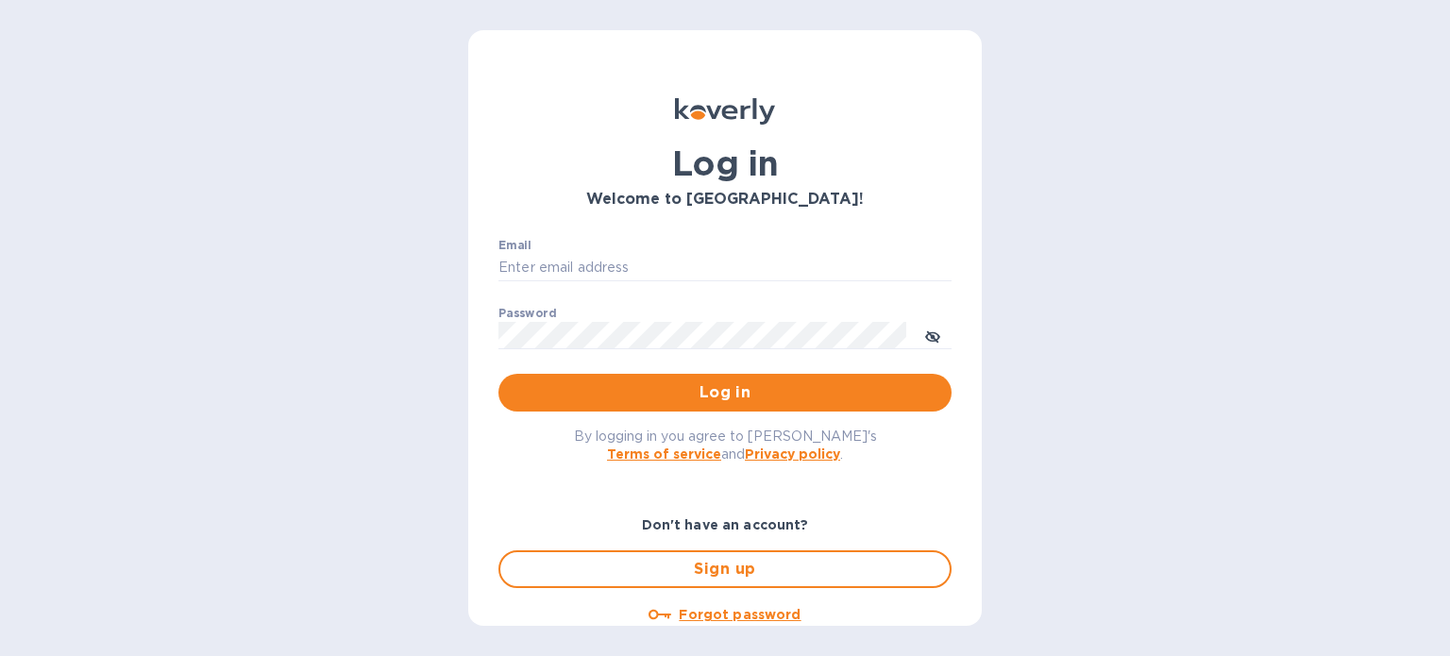  I want to click on b: Terms of service, so click(663, 454).